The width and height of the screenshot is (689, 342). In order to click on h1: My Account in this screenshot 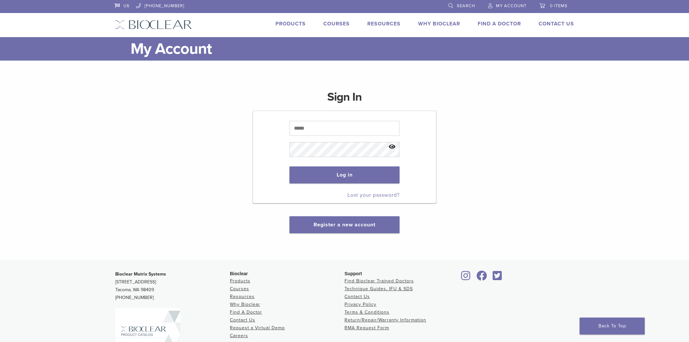, I will do `click(352, 49)`.